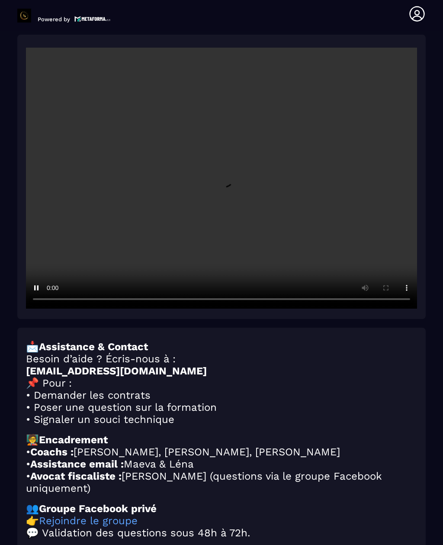 The image size is (443, 545). I want to click on strong: Avocat fiscaliste :, so click(76, 476).